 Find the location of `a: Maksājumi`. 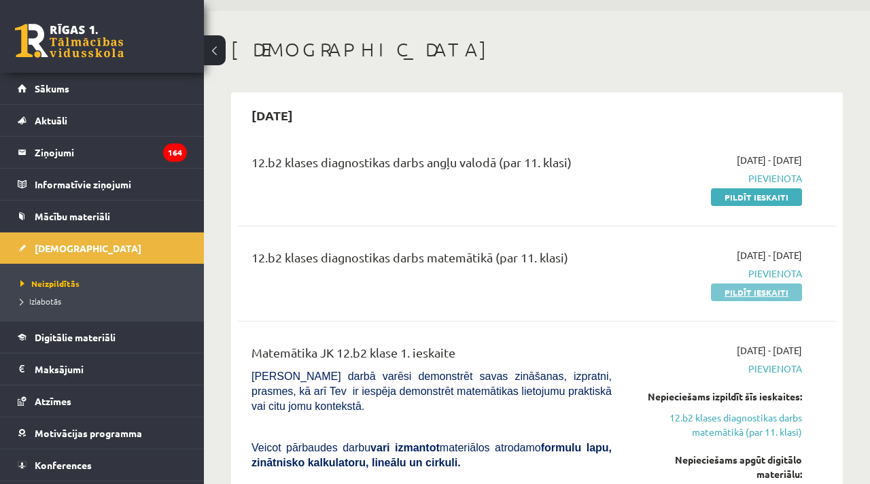

a: Maksājumi is located at coordinates (102, 369).